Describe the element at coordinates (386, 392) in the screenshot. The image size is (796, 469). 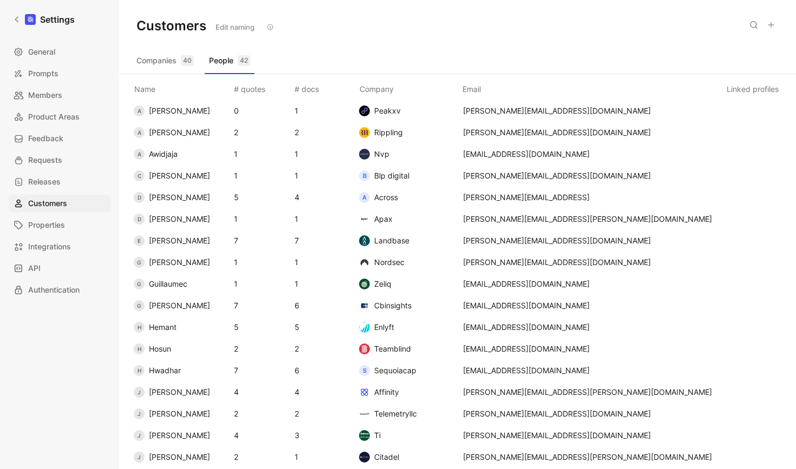
I see `span: Affinity` at that location.